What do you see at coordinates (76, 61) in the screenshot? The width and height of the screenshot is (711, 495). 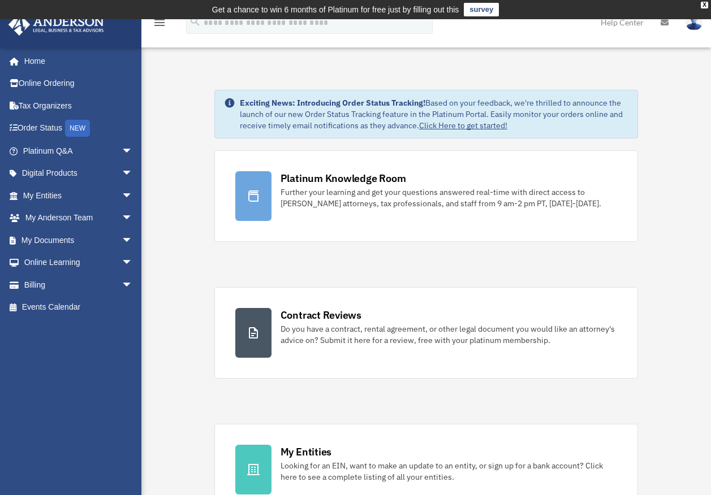 I see `a: Home` at bounding box center [76, 61].